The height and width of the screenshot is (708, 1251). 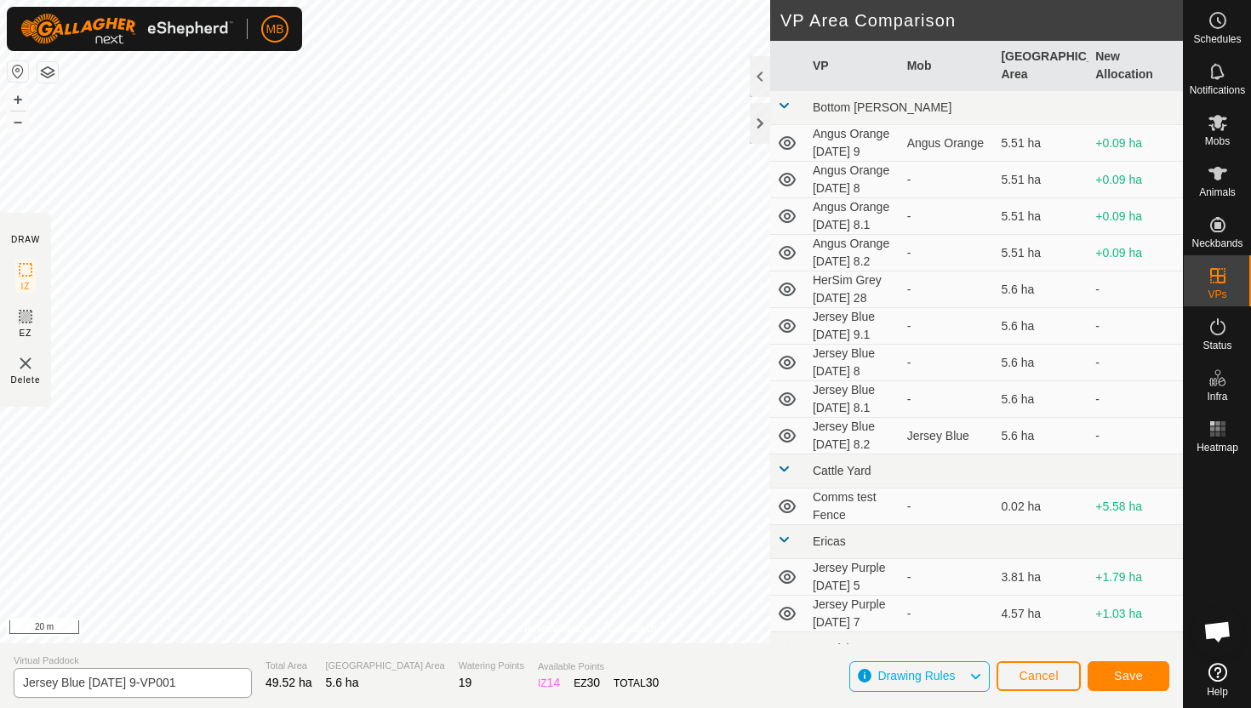 I want to click on button: Cancel, so click(x=1038, y=676).